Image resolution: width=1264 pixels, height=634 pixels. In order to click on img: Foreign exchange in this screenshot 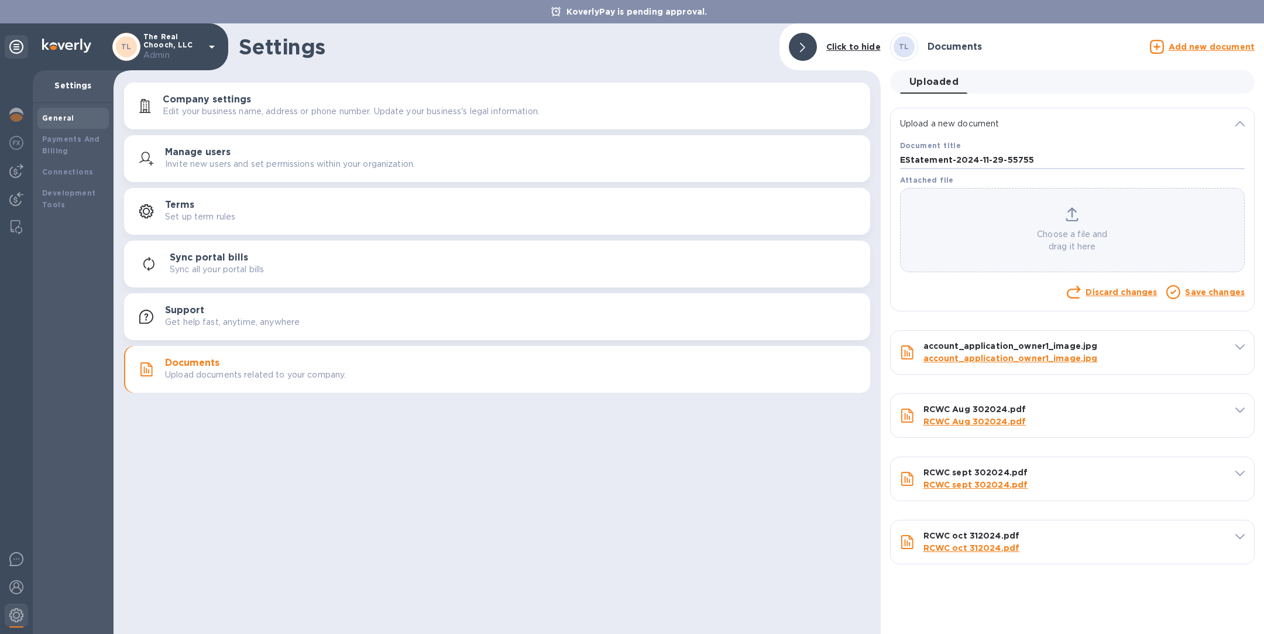, I will do `click(16, 143)`.